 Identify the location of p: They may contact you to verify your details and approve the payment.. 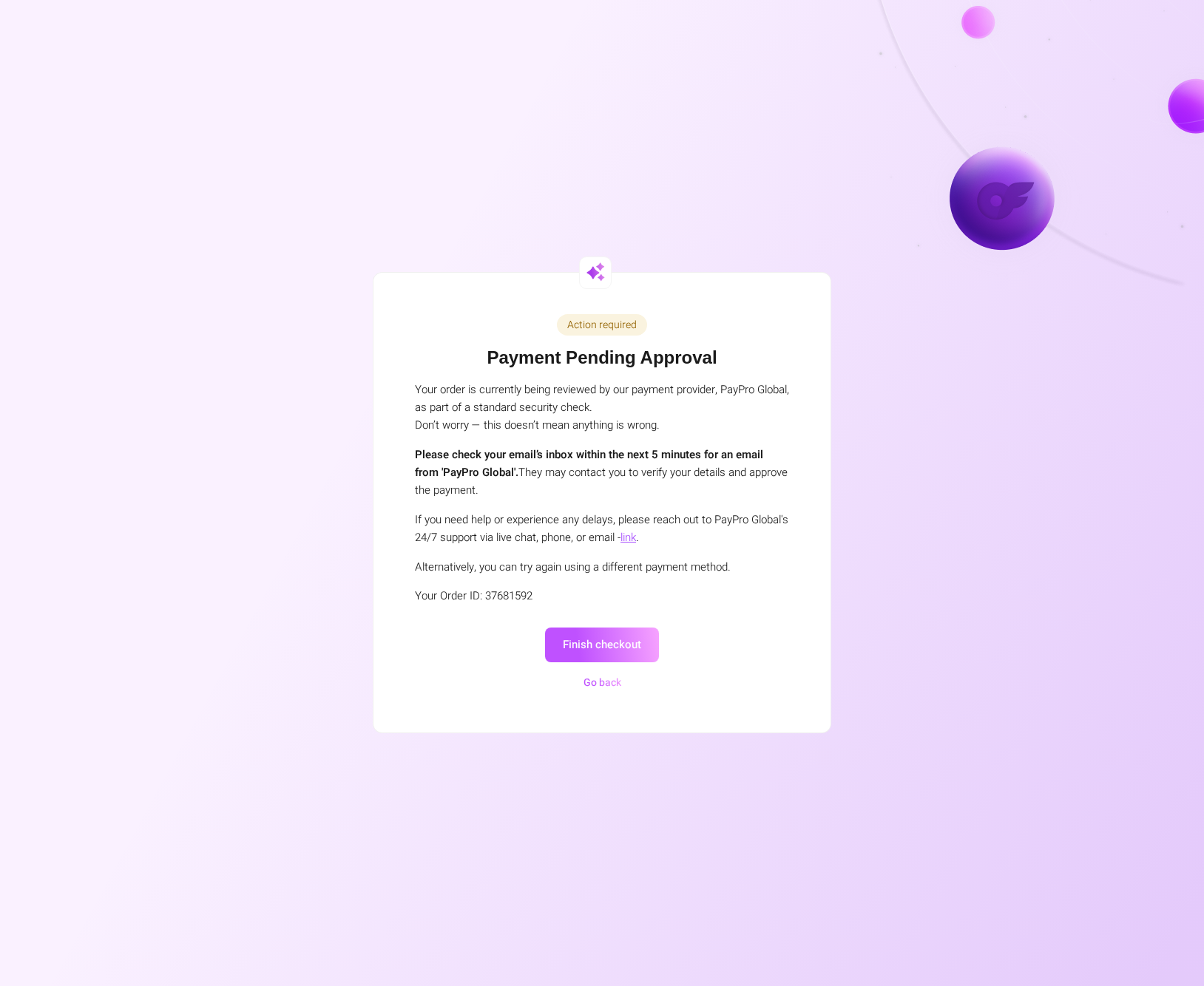
(602, 472).